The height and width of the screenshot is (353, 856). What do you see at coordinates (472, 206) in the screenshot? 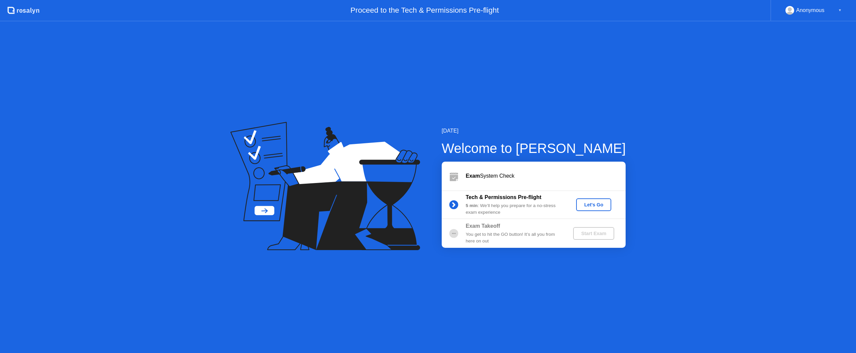
I see `b: 5 min` at bounding box center [472, 206].